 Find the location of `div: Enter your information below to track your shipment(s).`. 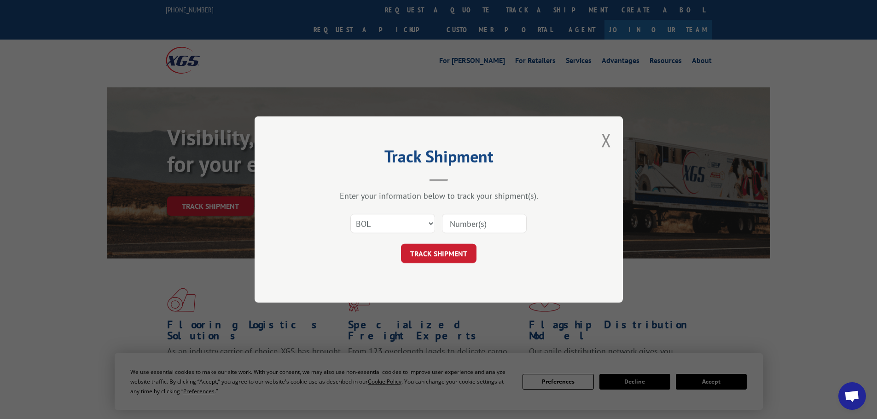

div: Enter your information below to track your shipment(s). is located at coordinates (438, 196).